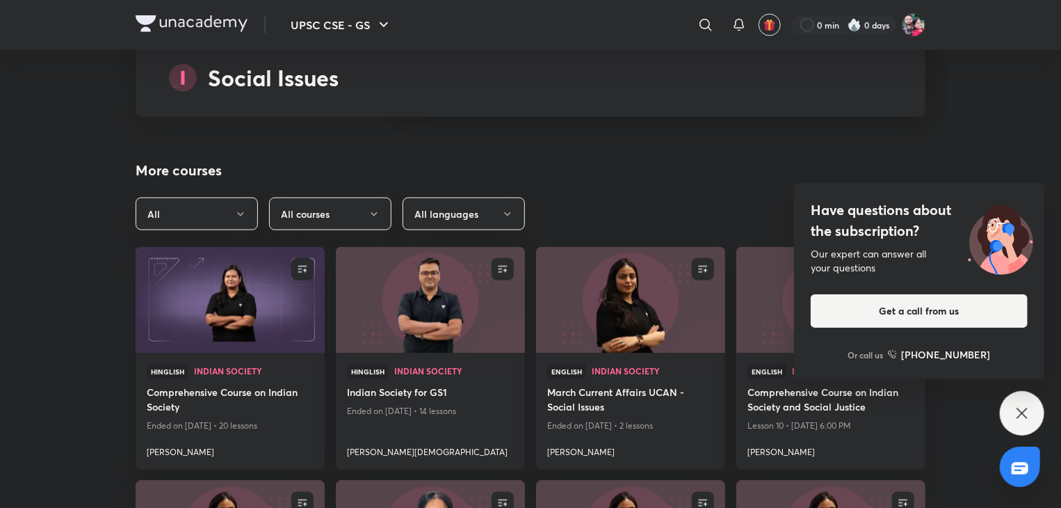  Describe the element at coordinates (430, 393) in the screenshot. I see `h4: Indian Society for GS1` at that location.